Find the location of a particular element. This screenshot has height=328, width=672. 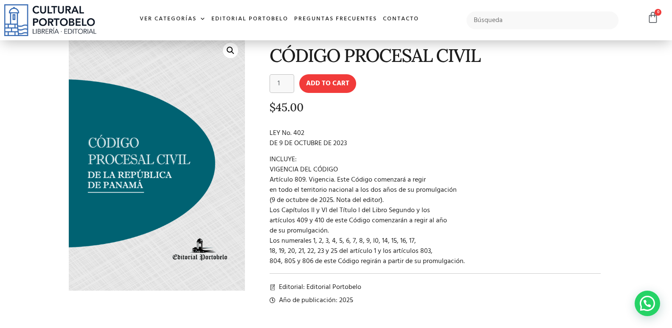

input: Búsqueda is located at coordinates (543, 20).